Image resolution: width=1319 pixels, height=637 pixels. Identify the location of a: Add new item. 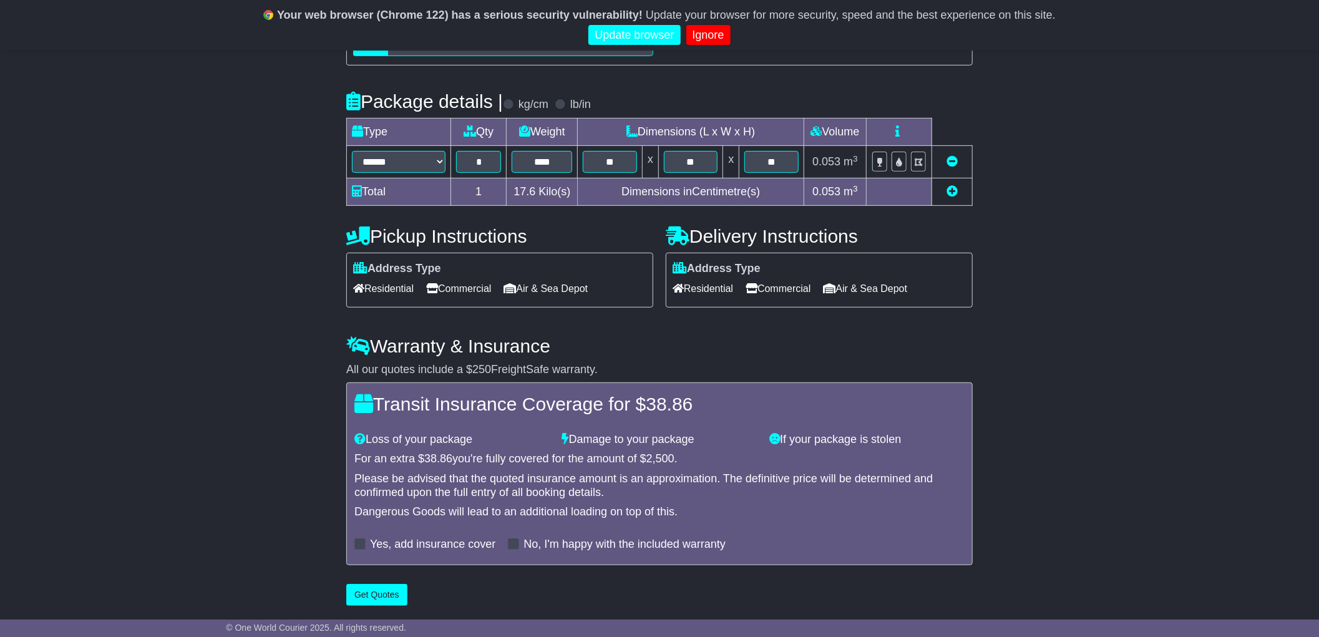
(952, 192).